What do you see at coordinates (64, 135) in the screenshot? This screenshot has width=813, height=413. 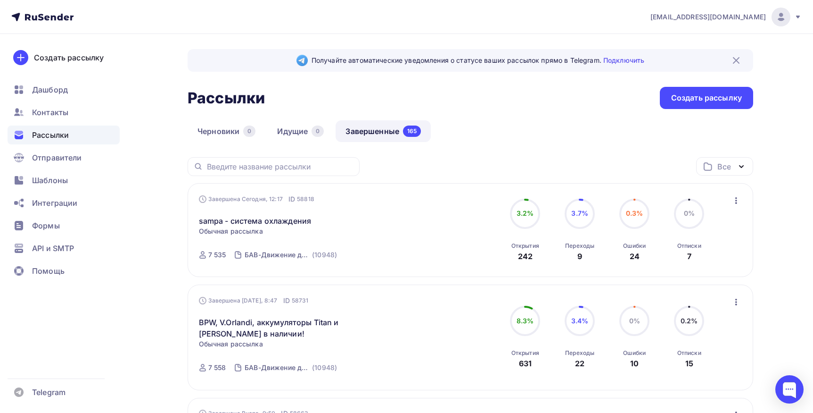 I see `a: Рассылки` at bounding box center [64, 135].